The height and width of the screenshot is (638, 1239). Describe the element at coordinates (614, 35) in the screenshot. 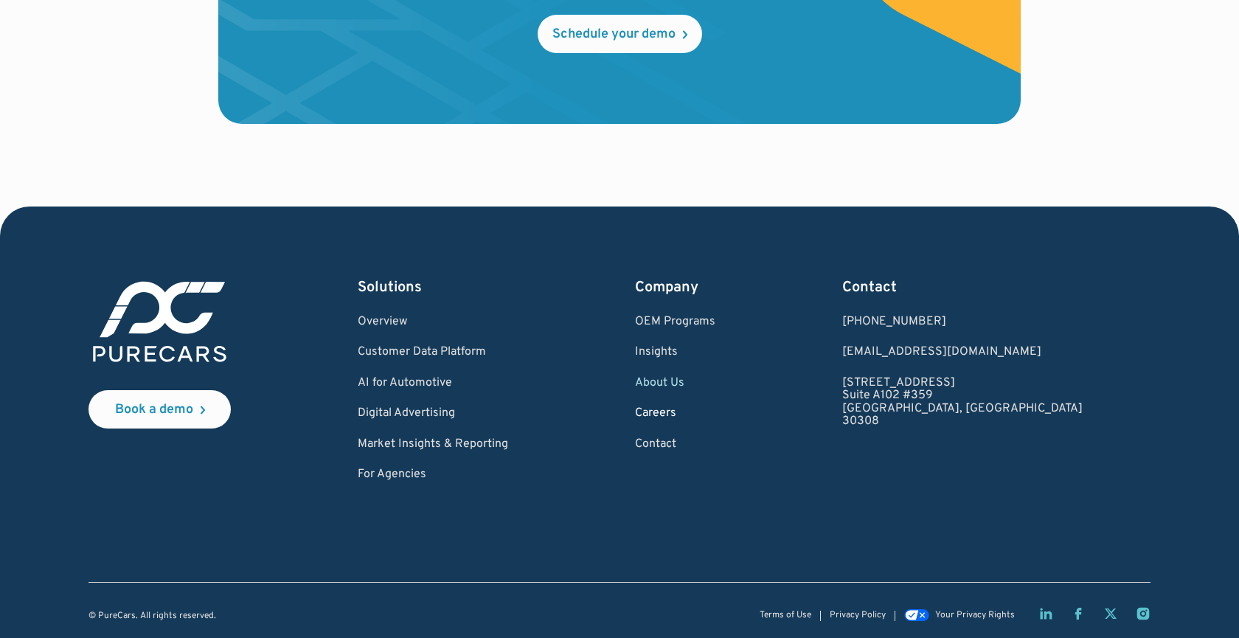

I see `div: Schedule your demo` at that location.